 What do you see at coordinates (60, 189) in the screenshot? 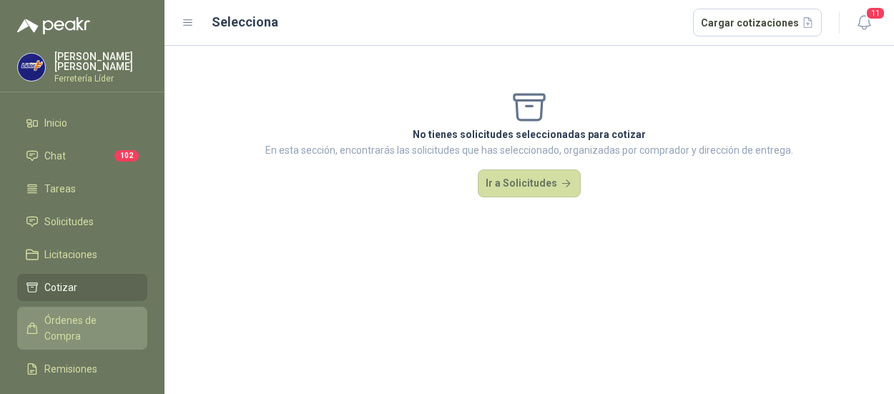
I see `span: Tareas` at bounding box center [60, 189].